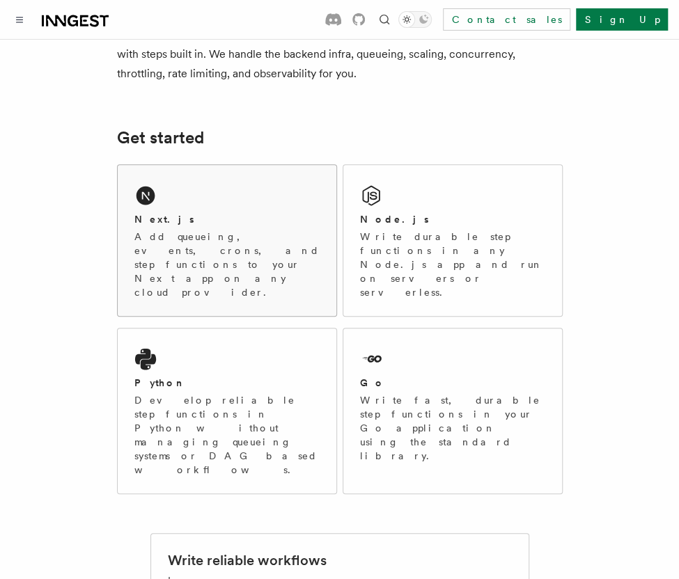 Image resolution: width=679 pixels, height=579 pixels. I want to click on a: GoWrite fast, durable step functions in your Go application using the standard library., so click(452, 411).